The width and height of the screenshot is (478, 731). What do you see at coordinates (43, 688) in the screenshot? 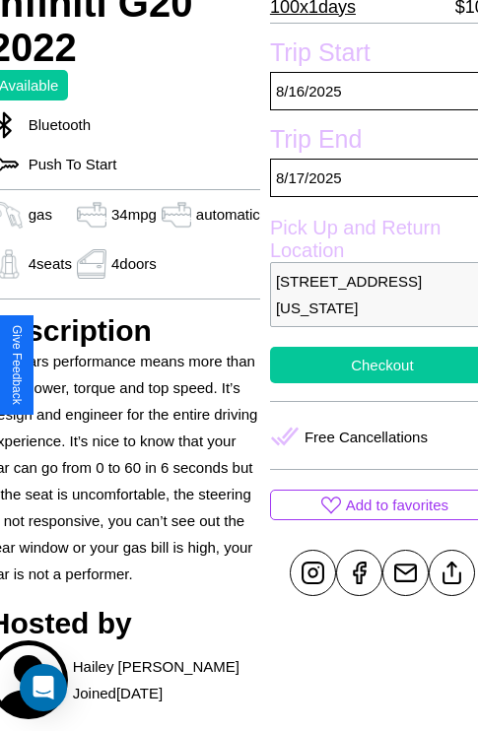
I see `div: Open Intercom Messenger` at bounding box center [43, 688].